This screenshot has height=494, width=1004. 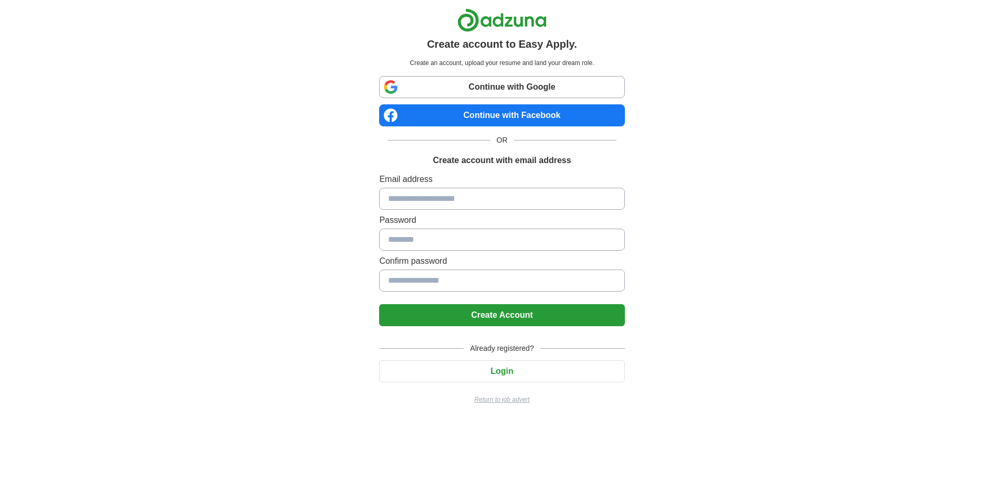 What do you see at coordinates (501, 372) in the screenshot?
I see `button: Login` at bounding box center [501, 372].